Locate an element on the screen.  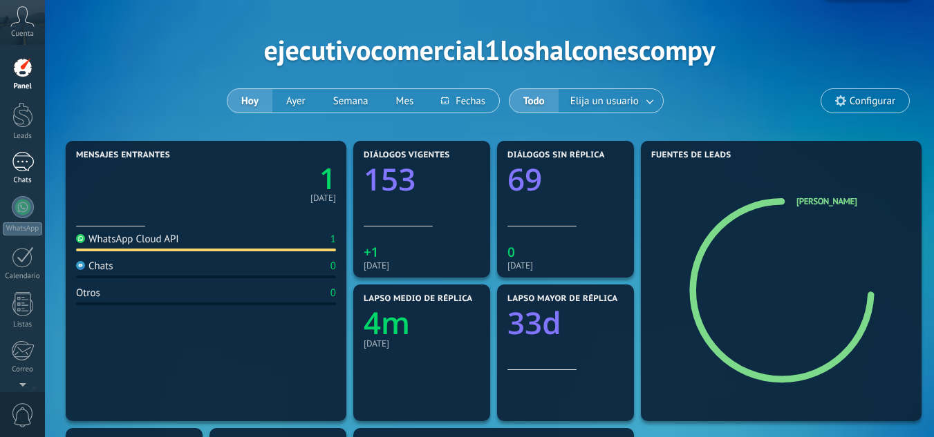
div: 1 is located at coordinates (333, 239).